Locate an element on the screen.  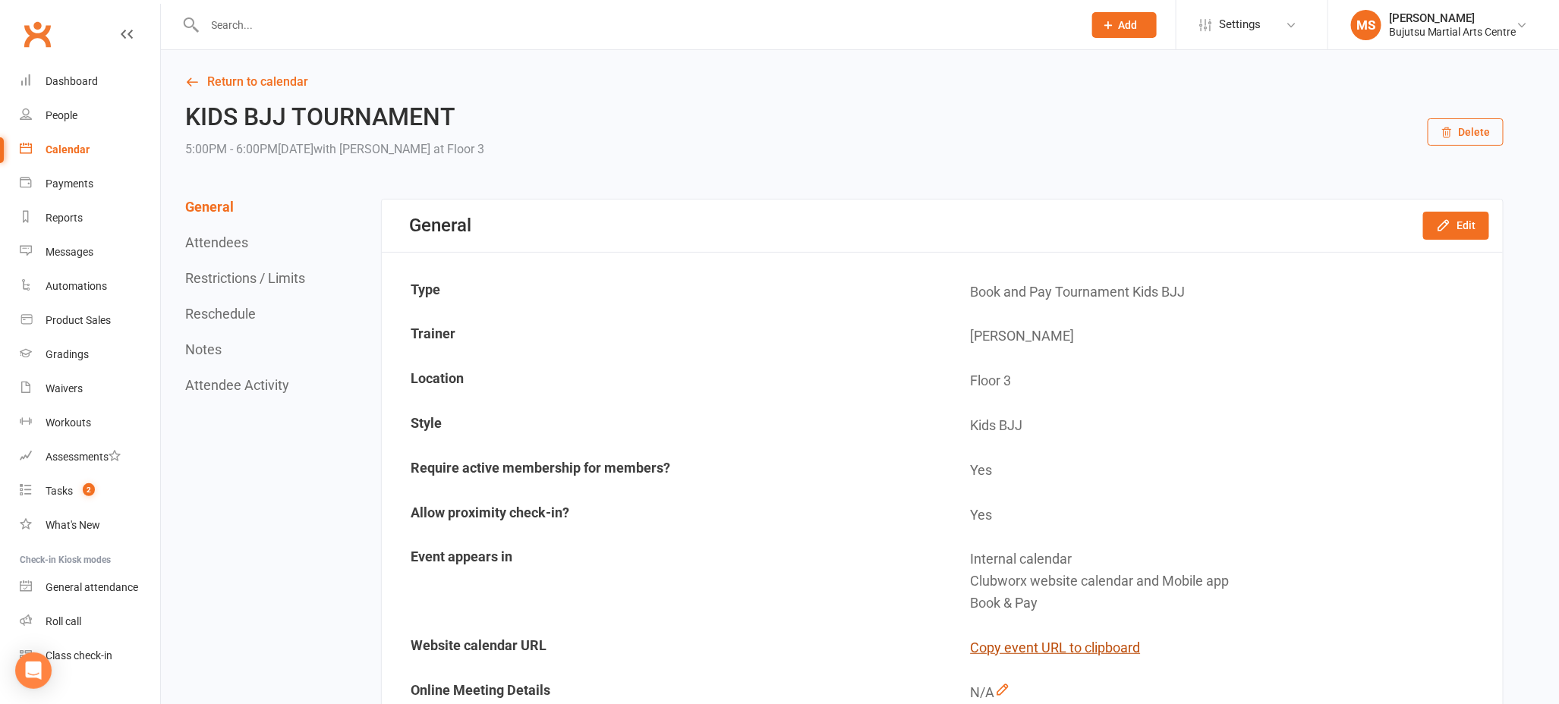
button: Reschedule is located at coordinates (220, 313).